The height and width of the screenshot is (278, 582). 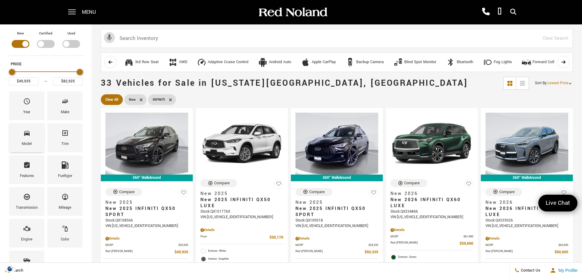 I want to click on span: Features, so click(x=27, y=167).